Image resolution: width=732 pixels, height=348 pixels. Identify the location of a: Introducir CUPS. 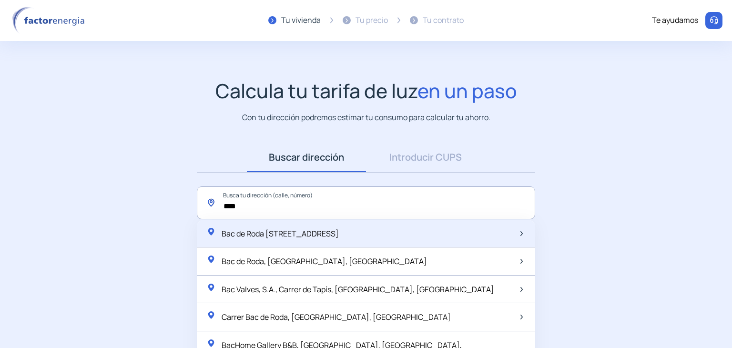
(426, 157).